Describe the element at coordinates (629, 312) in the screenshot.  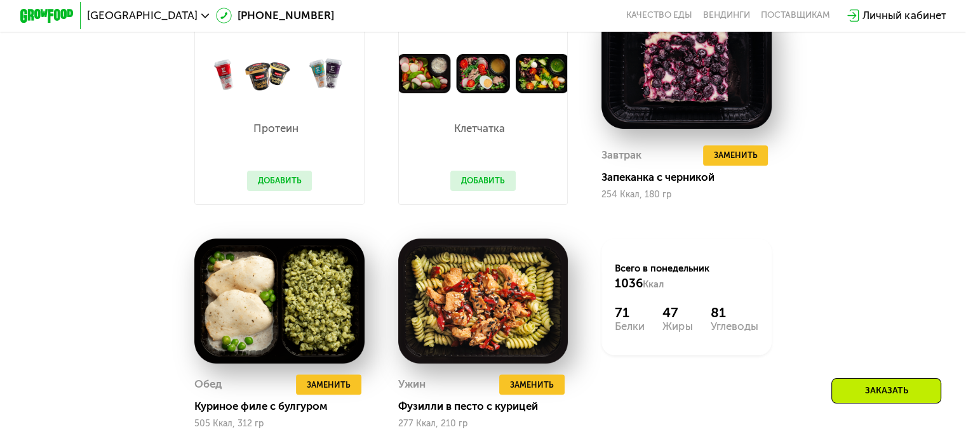
I see `div: 71` at that location.